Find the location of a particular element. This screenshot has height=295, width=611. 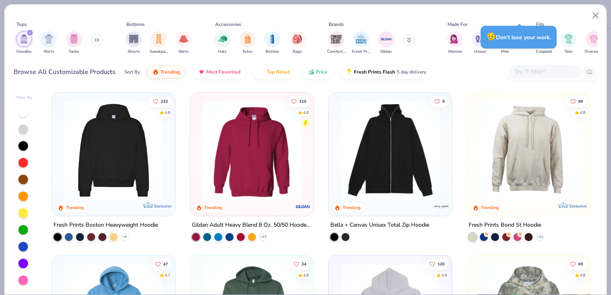

img: flash.gif is located at coordinates (349, 72).